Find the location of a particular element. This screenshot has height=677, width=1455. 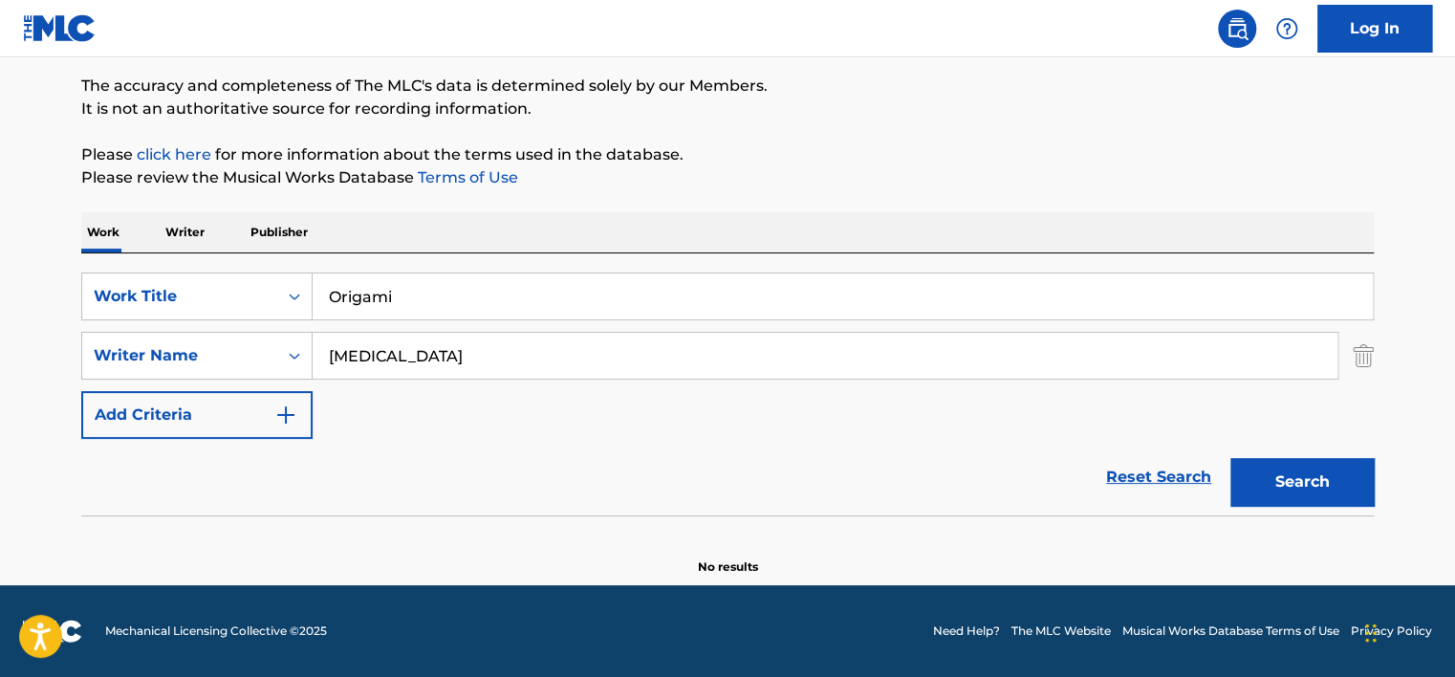

p: Work is located at coordinates (103, 232).